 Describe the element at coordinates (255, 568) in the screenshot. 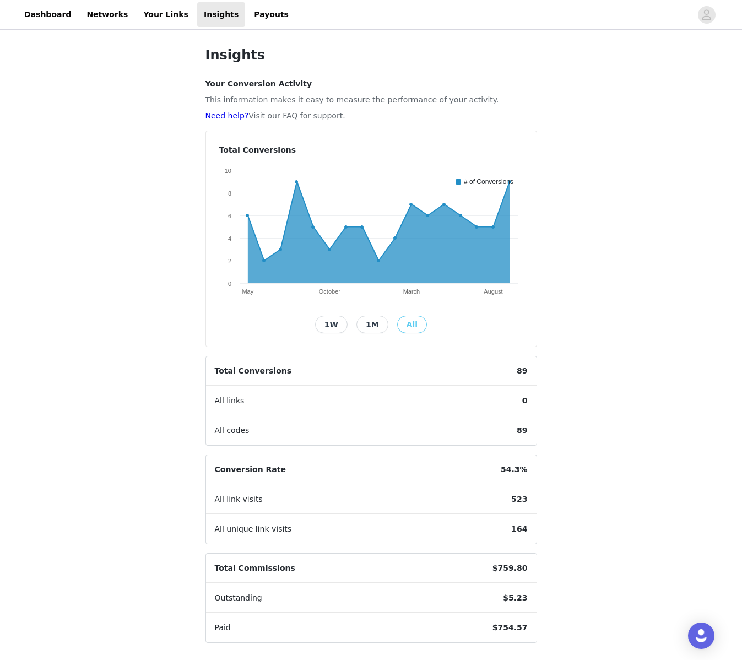

I see `span: Total Commissions` at that location.